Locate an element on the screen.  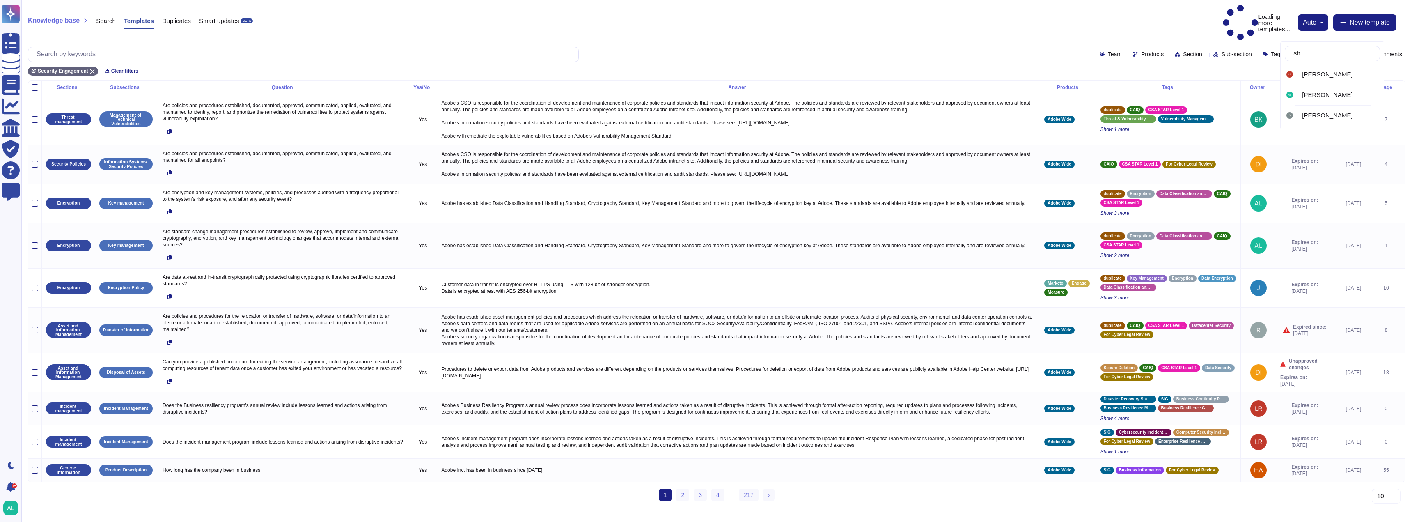
button: auto is located at coordinates (1313, 23).